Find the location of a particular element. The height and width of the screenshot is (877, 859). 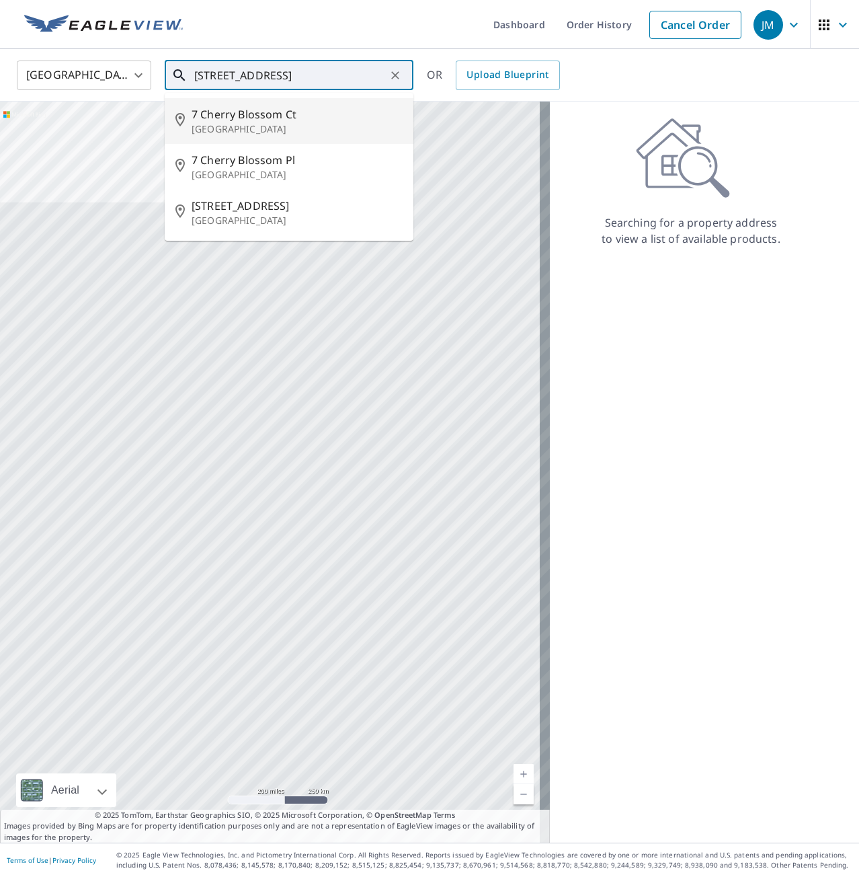

a: Terms of Use is located at coordinates (28, 860).